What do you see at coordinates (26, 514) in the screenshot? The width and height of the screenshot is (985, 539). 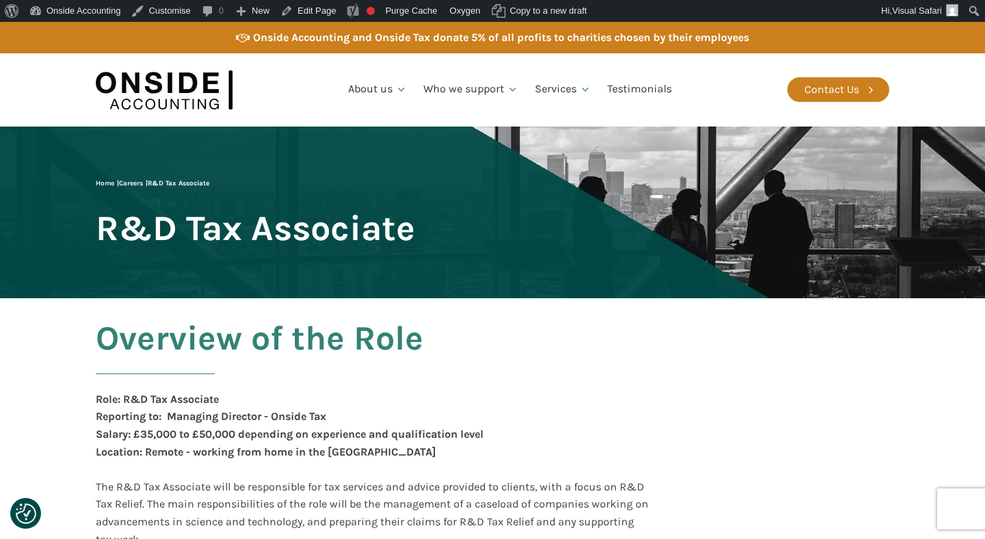 I see `button: Consent Preferences` at bounding box center [26, 514].